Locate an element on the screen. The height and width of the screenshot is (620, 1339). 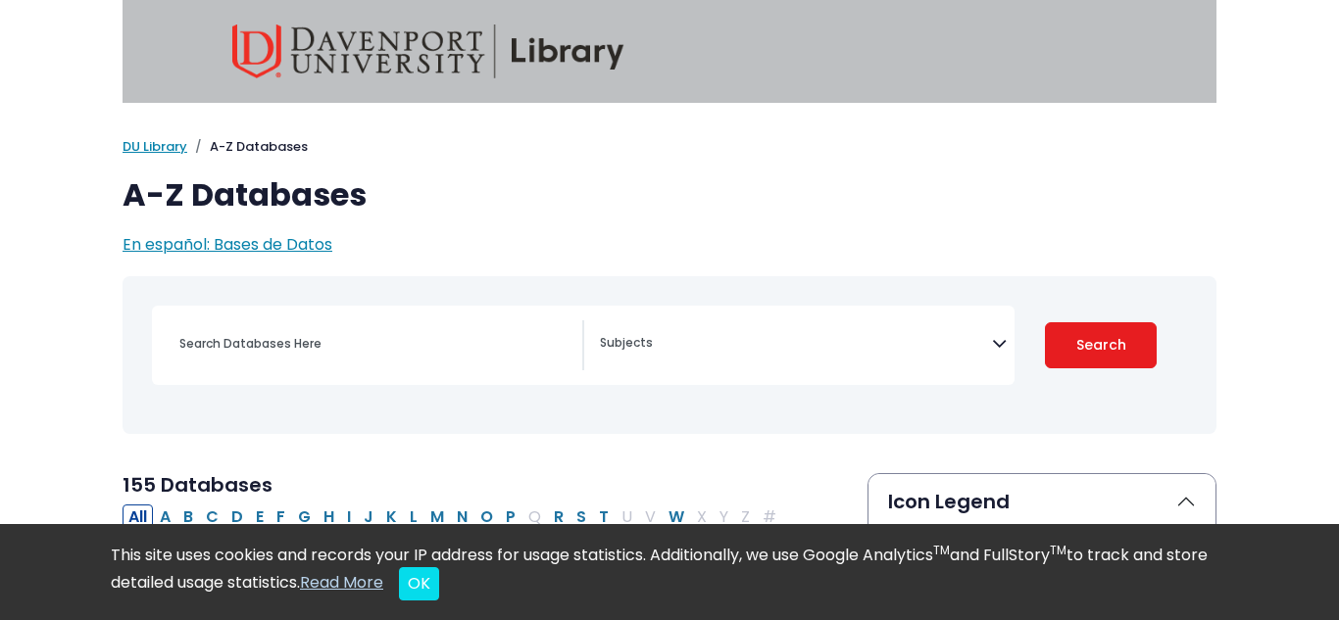
nav: Search filters is located at coordinates (669, 355).